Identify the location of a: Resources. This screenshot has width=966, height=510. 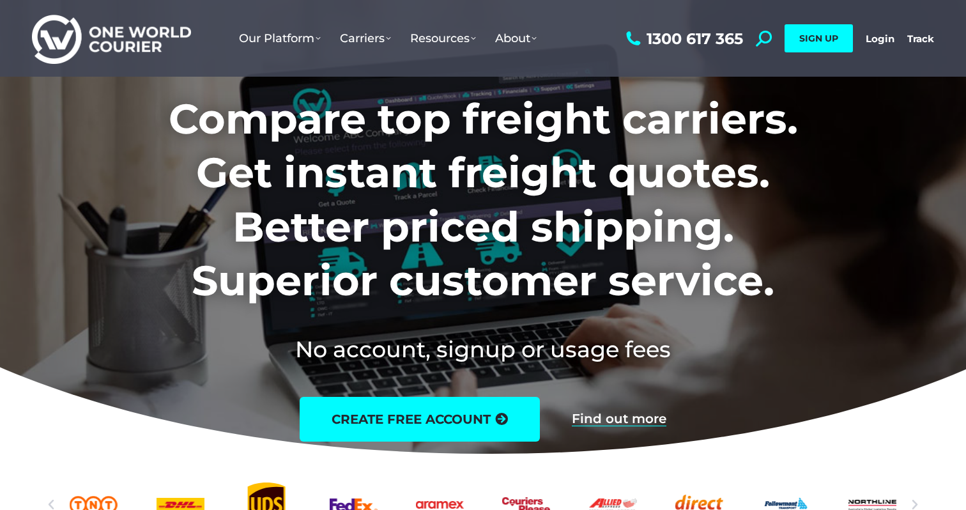
(443, 38).